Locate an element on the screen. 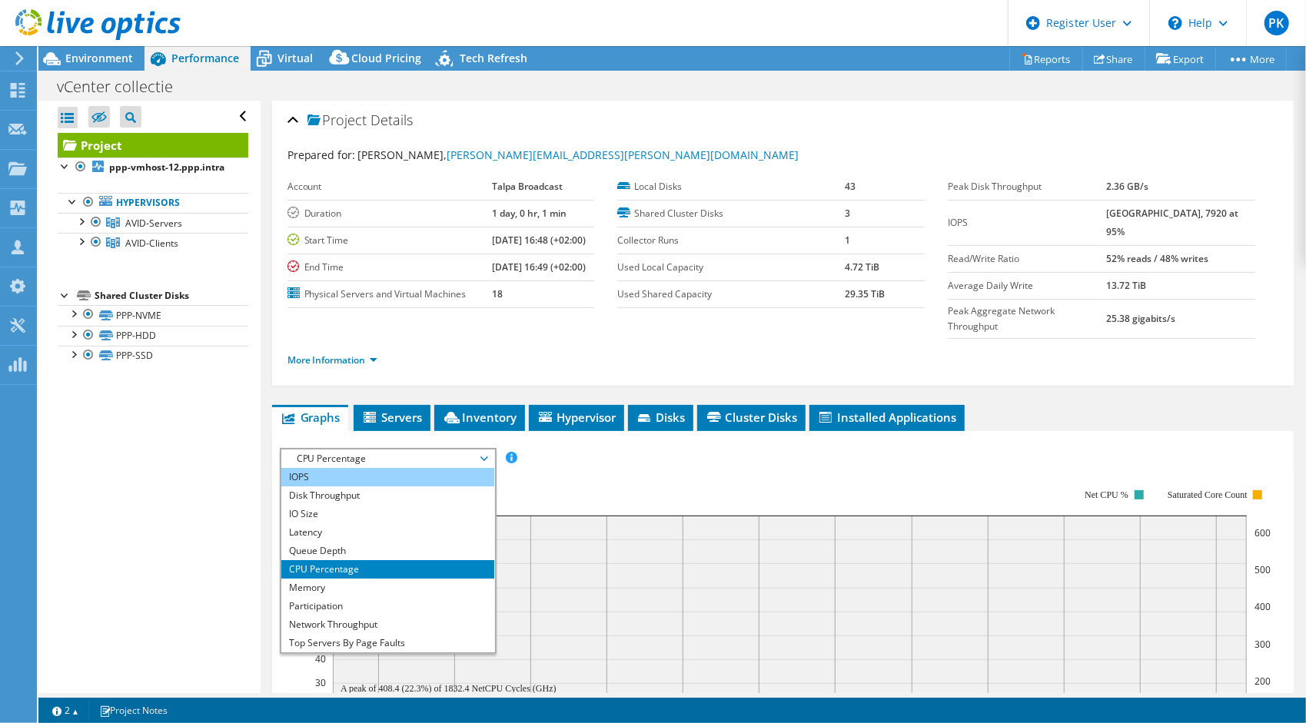 The image size is (1306, 723). span: CPU Percentage is located at coordinates (387, 459).